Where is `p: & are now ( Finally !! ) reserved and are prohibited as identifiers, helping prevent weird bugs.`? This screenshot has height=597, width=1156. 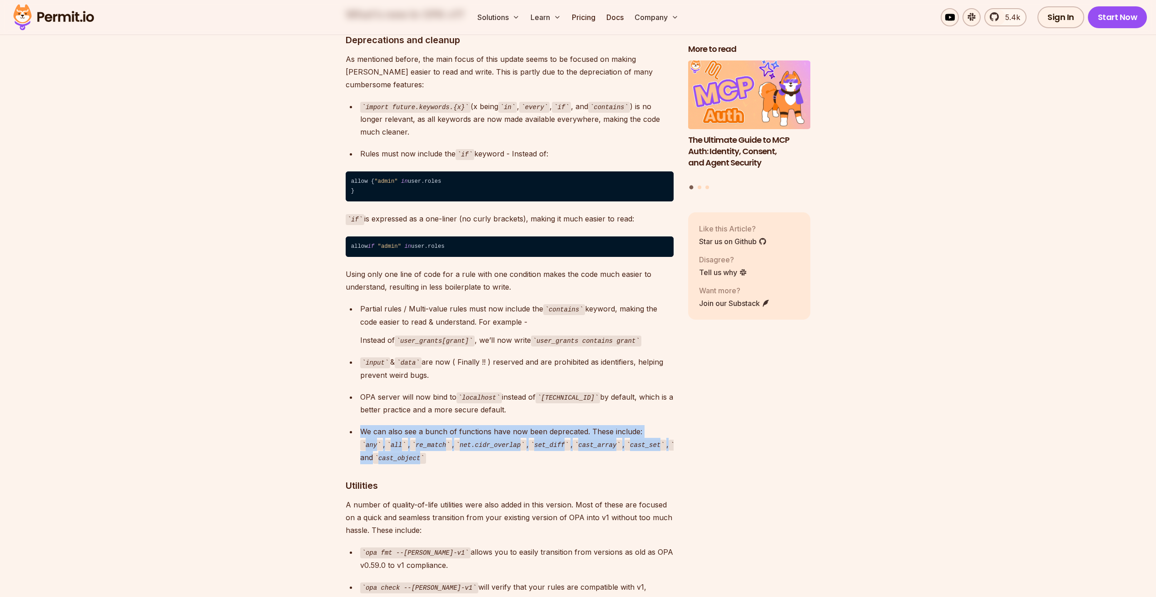 p: & are now ( Finally !! ) reserved and are prohibited as identifiers, helping prevent weird bugs. is located at coordinates (517, 368).